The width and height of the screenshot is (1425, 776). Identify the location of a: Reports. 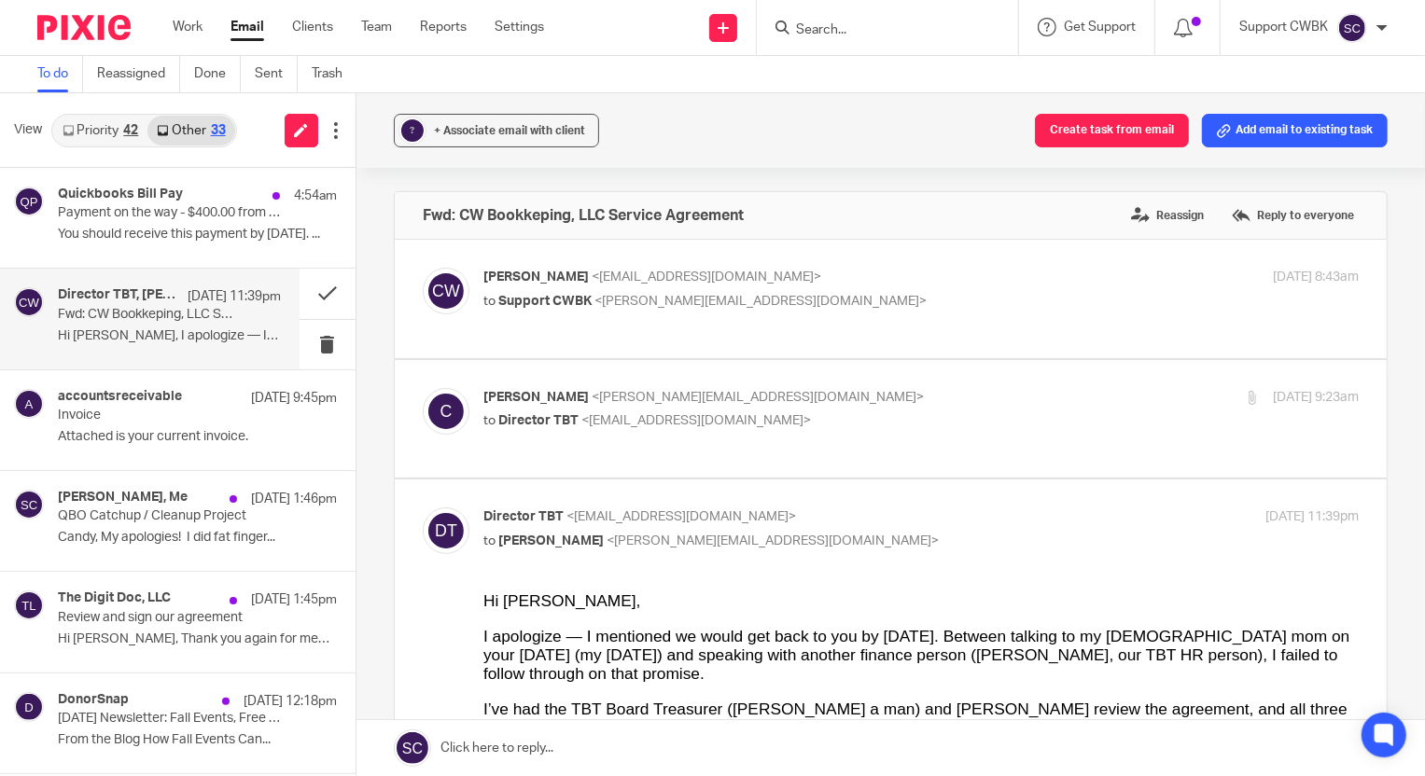
(443, 27).